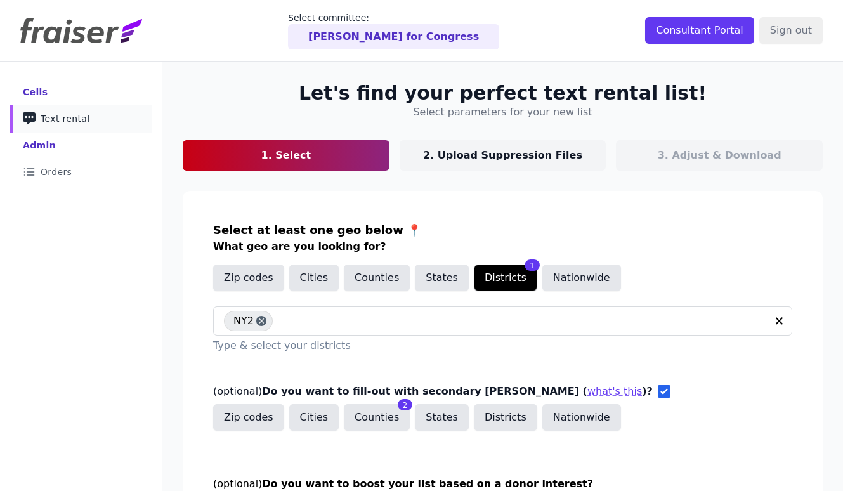 Image resolution: width=843 pixels, height=491 pixels. Describe the element at coordinates (503, 155) in the screenshot. I see `a: 2. Upload Suppression Files` at that location.